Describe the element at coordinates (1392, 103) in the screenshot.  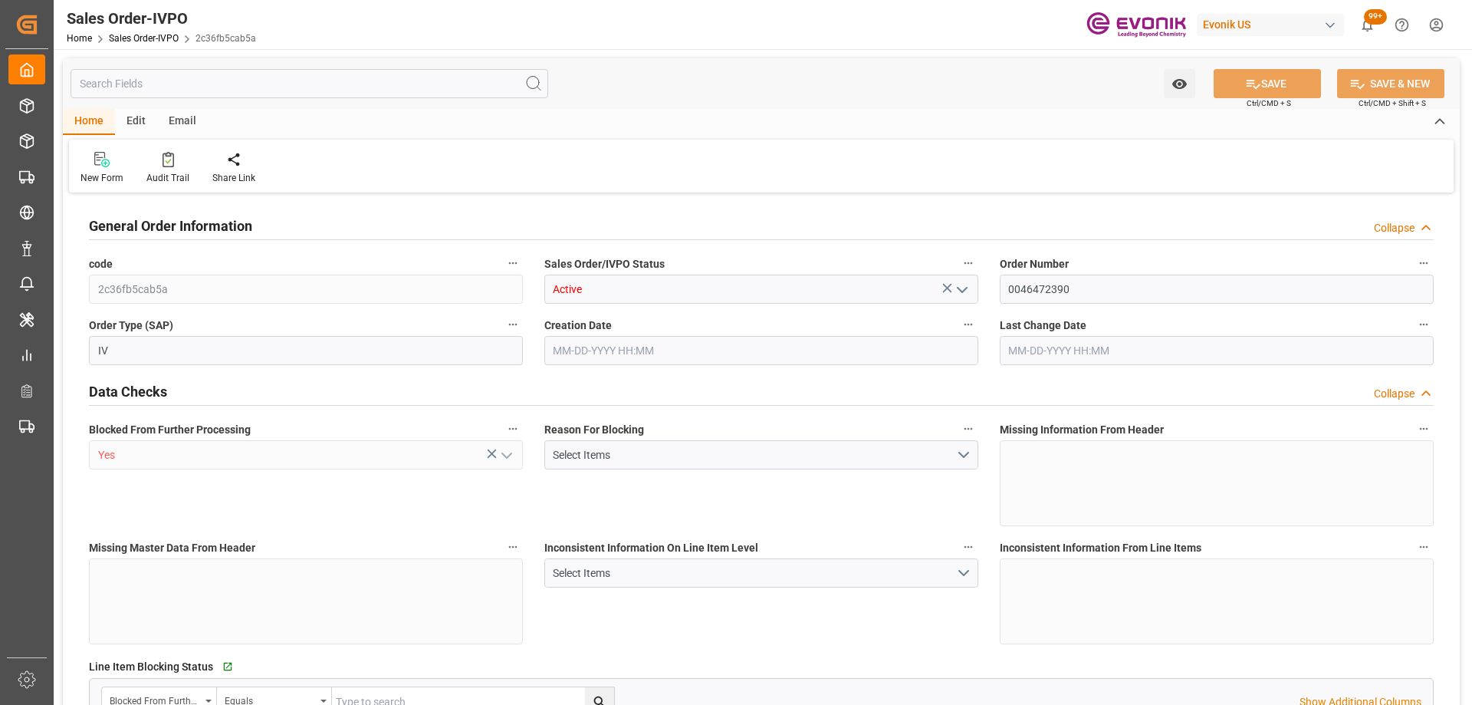
I see `span: Ctrl/CMD + Shift + S` at that location.